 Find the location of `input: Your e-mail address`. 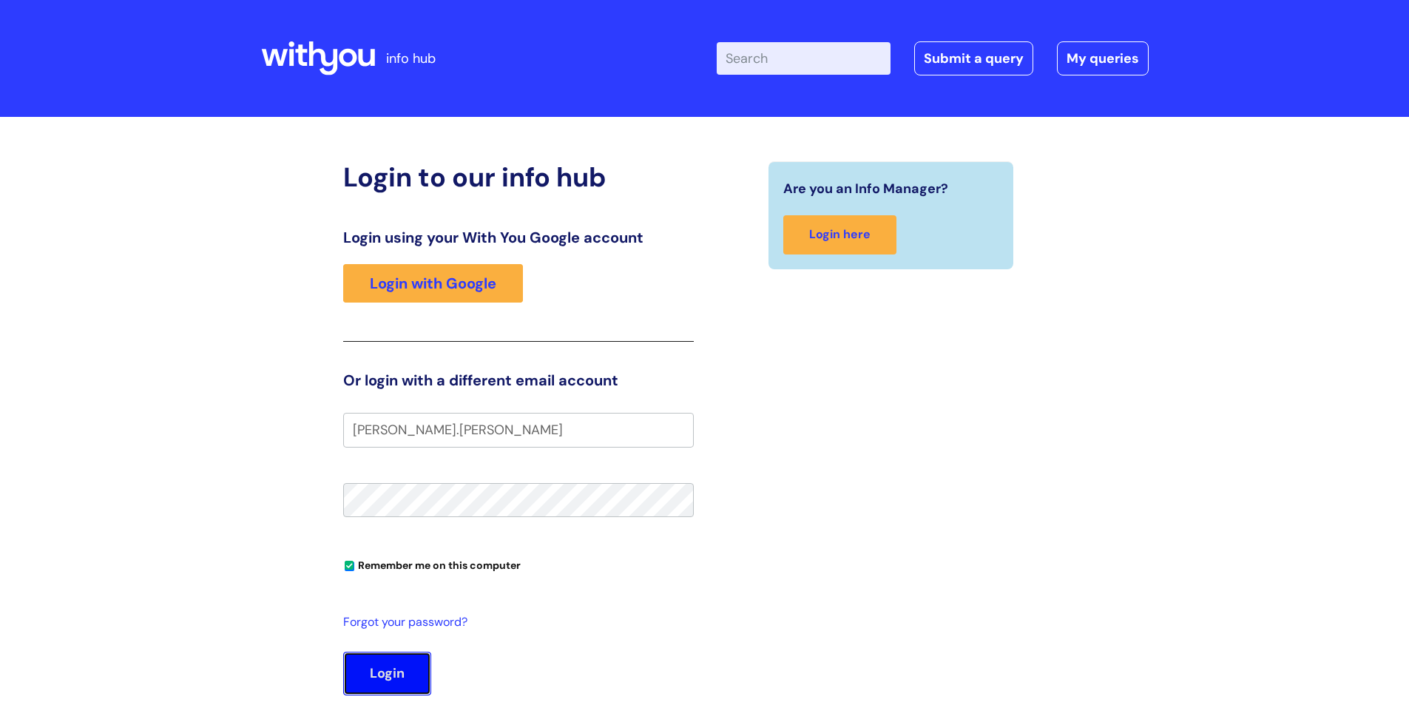

input: Your e-mail address is located at coordinates (518, 430).